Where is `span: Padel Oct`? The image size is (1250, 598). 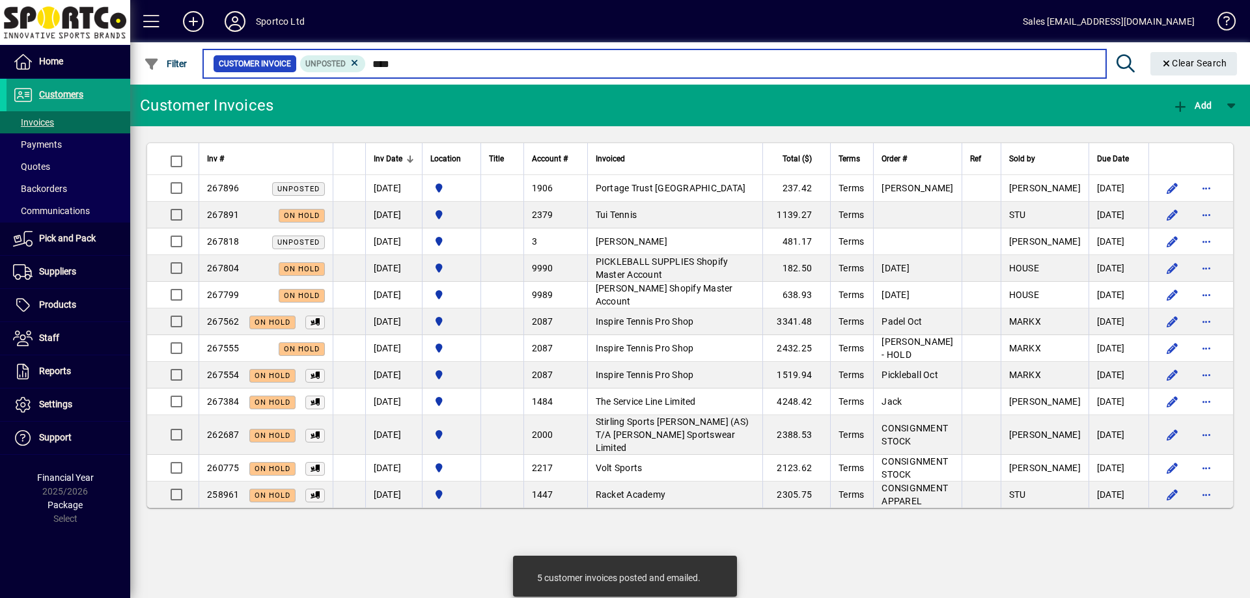
span: Padel Oct is located at coordinates (901, 322).